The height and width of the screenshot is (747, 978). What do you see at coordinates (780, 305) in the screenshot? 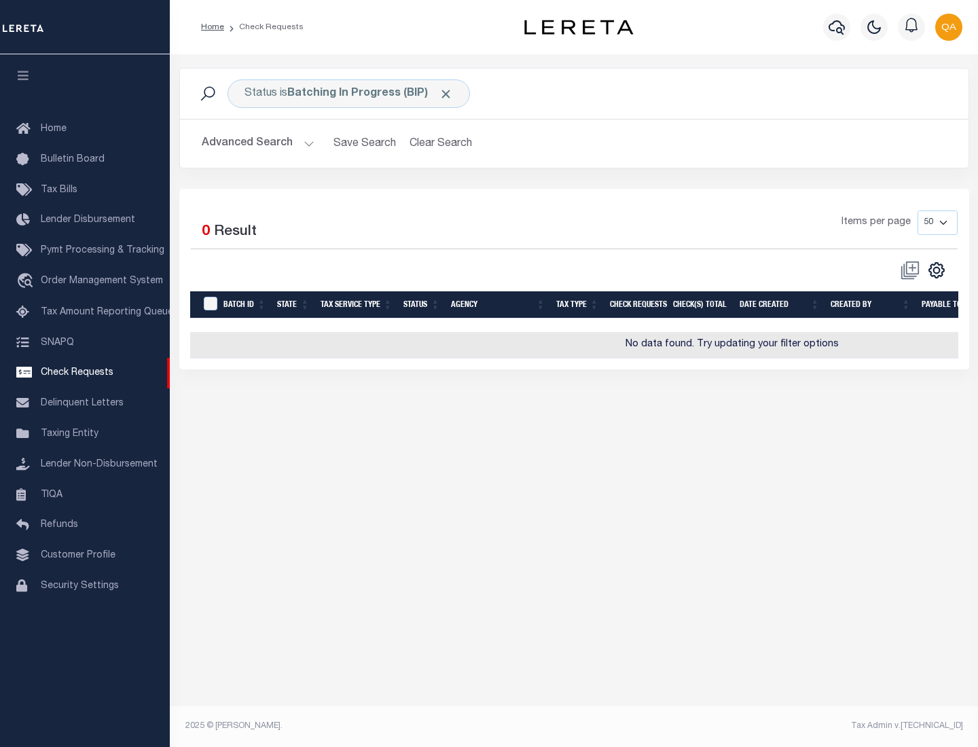
I see `th: Date Created: activate to sort column ascending` at bounding box center [780, 305].